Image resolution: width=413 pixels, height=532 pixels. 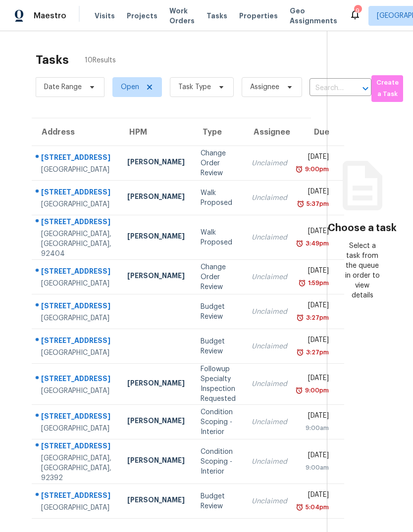 I want to click on th: Type, so click(x=218, y=132).